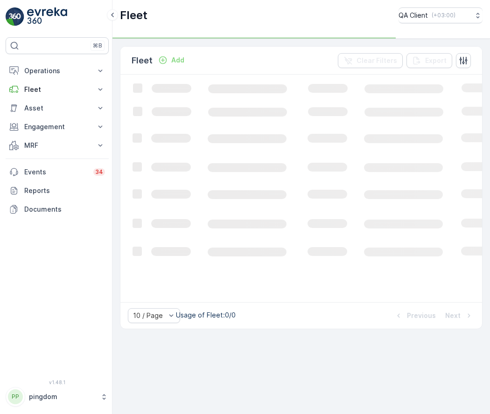 The image size is (490, 414). I want to click on p: MRF, so click(57, 146).